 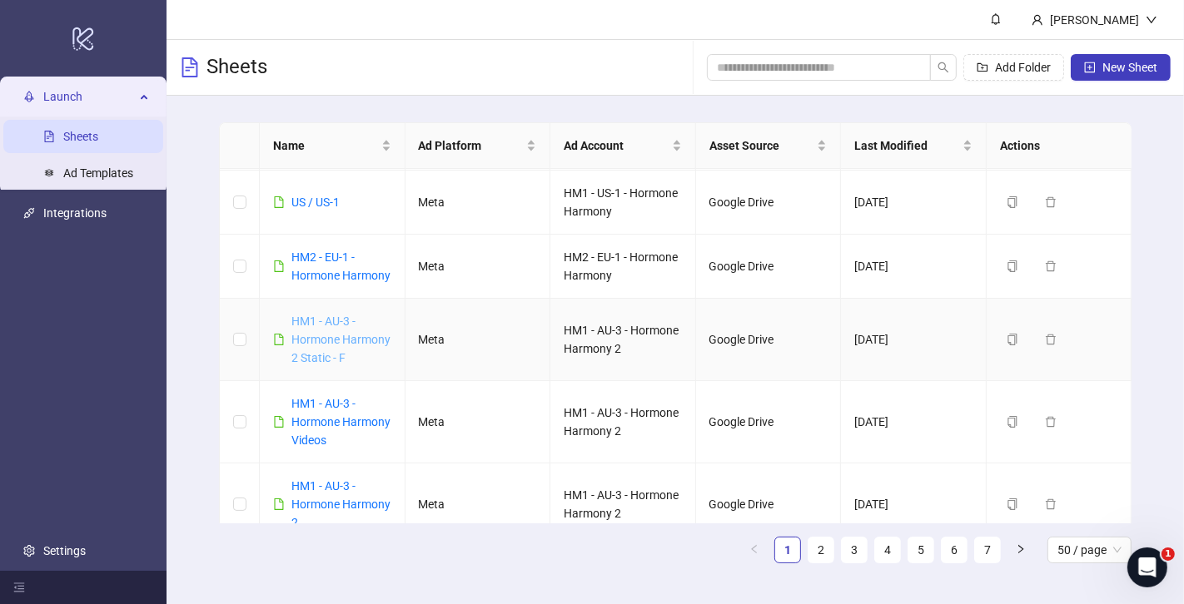 What do you see at coordinates (19, 588) in the screenshot?
I see `span: menu-fold` at bounding box center [19, 588].